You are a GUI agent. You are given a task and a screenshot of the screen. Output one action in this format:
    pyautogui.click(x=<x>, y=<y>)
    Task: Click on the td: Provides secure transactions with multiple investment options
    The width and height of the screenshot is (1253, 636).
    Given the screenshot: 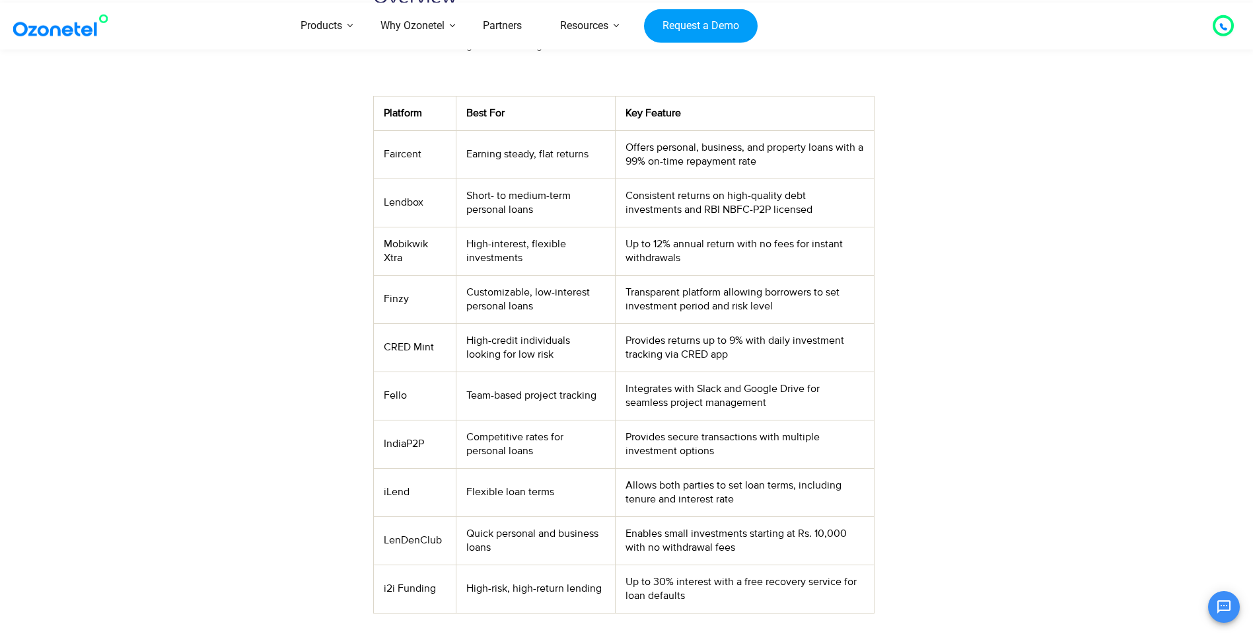 What is the action you would take?
    pyautogui.click(x=745, y=443)
    